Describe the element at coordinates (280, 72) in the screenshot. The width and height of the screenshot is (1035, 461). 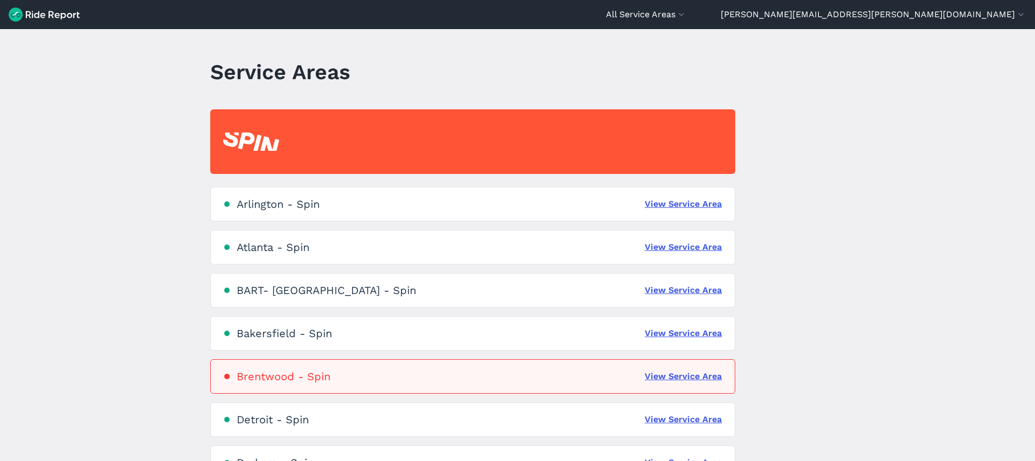
I see `h1: Service Areas` at that location.